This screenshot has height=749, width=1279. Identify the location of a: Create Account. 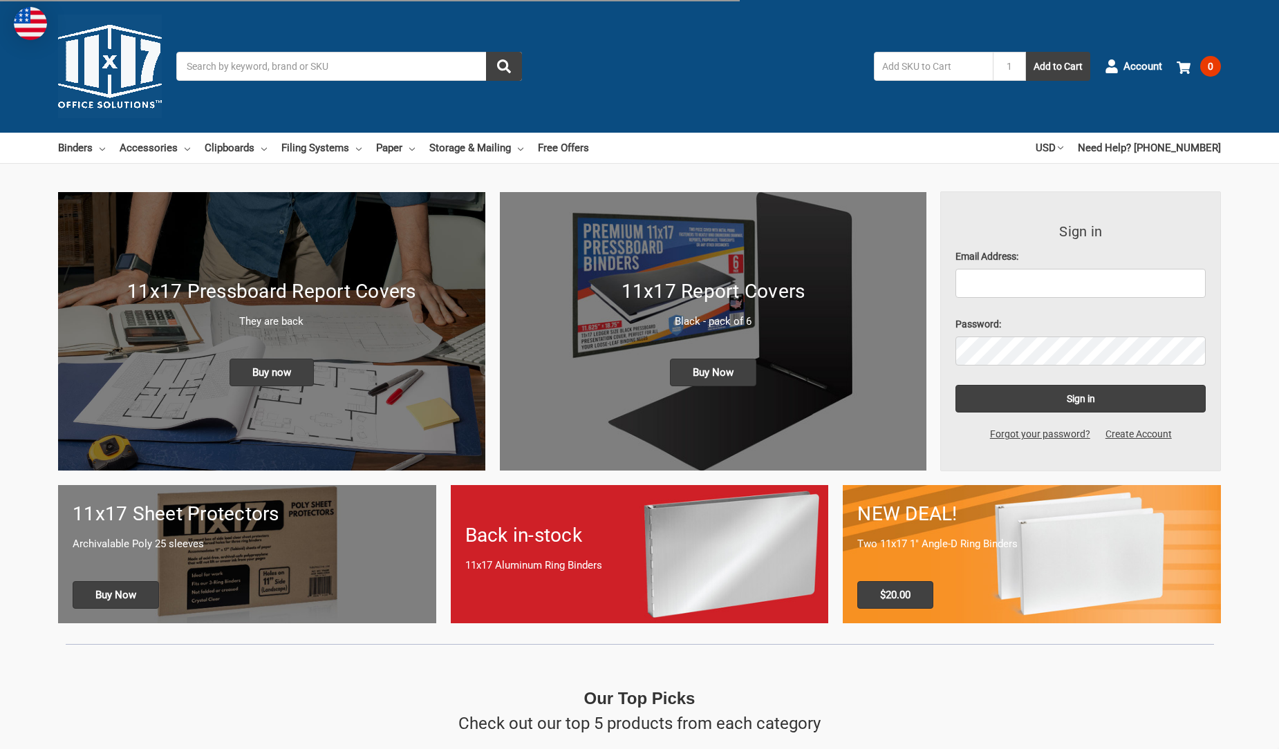
(1138, 434).